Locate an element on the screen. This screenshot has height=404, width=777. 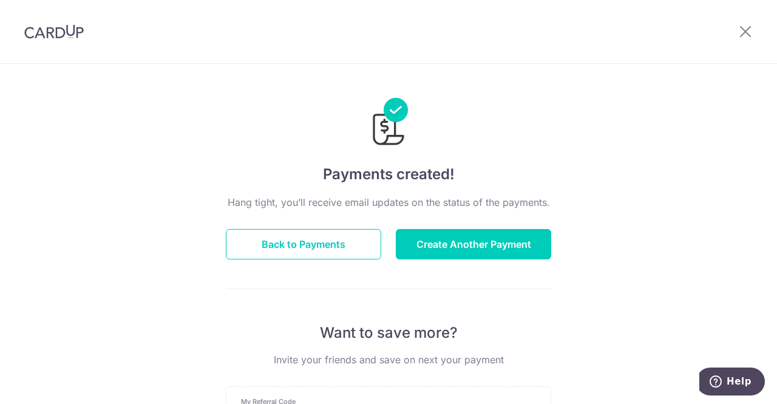
button: Create Another Payment is located at coordinates (474, 244).